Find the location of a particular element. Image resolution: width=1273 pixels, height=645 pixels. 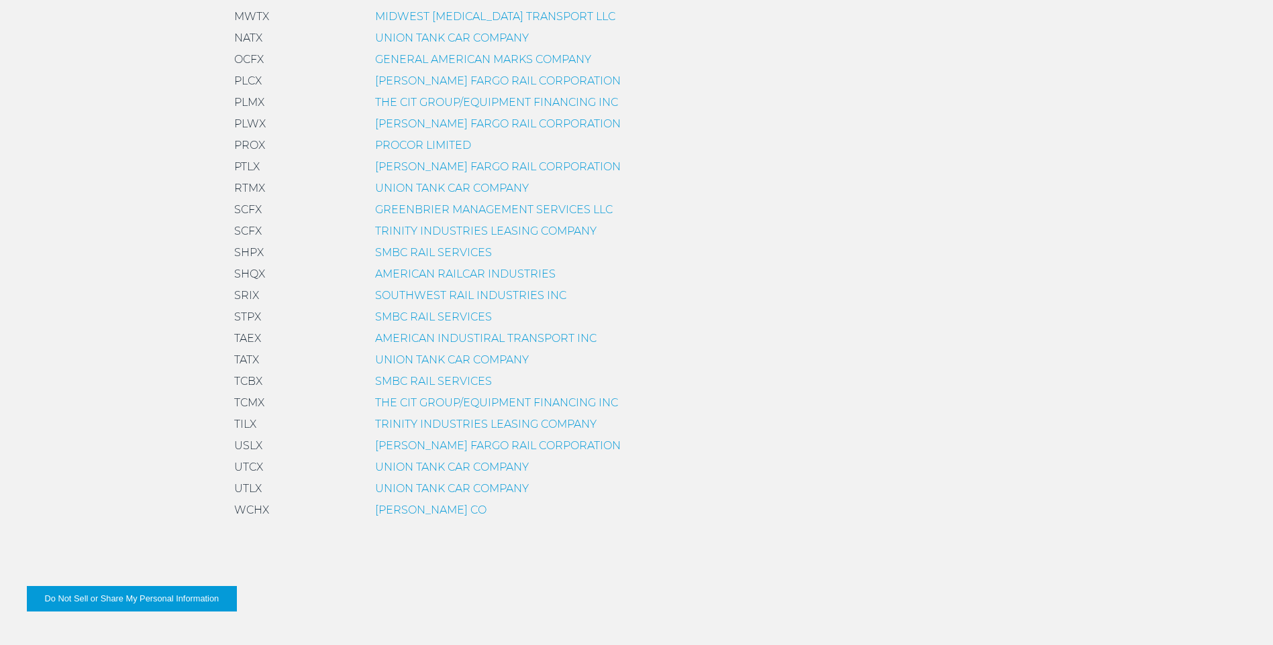

span: TAEX is located at coordinates (248, 338).